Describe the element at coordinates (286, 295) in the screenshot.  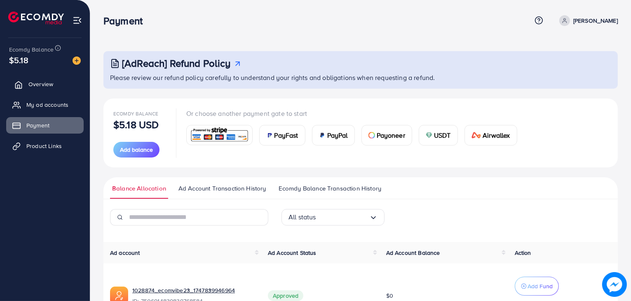
I see `span: Approved` at that location.